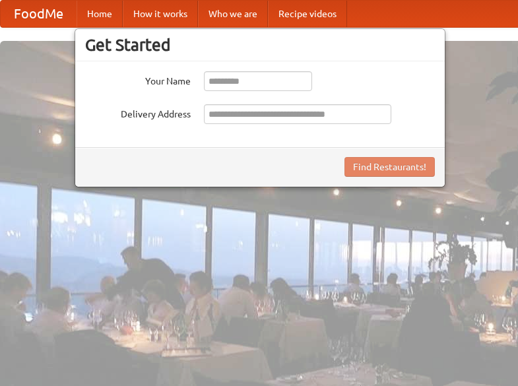 The height and width of the screenshot is (386, 518). What do you see at coordinates (307, 14) in the screenshot?
I see `a: Recipe videos` at bounding box center [307, 14].